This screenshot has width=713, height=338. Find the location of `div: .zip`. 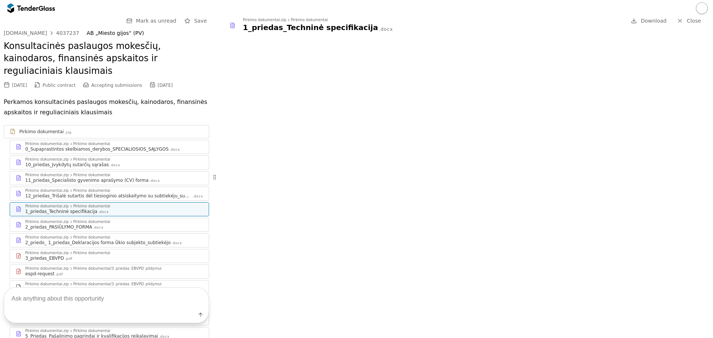

div: .zip is located at coordinates (68, 133).